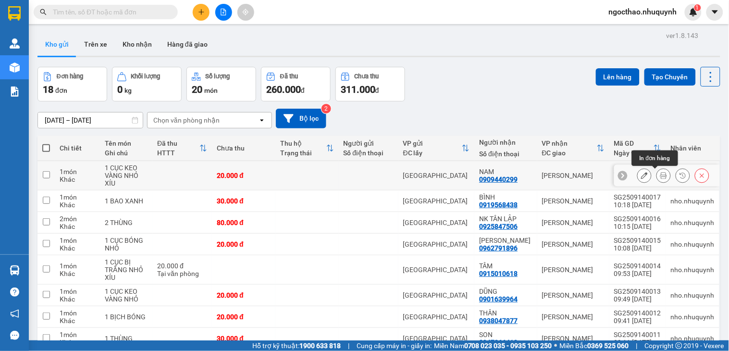 This screenshot has height=351, width=729. What do you see at coordinates (594, 346) in the screenshot?
I see `span: Miền Bắc` at bounding box center [594, 346].